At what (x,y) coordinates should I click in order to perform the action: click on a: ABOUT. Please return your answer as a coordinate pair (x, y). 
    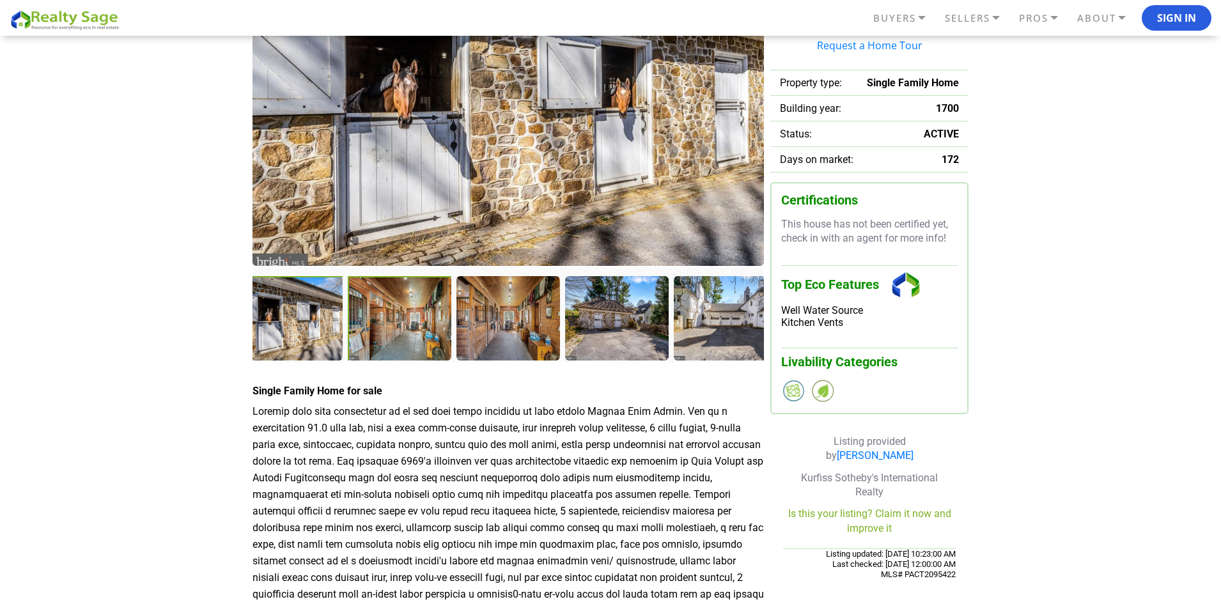
    Looking at the image, I should click on (1107, 18).